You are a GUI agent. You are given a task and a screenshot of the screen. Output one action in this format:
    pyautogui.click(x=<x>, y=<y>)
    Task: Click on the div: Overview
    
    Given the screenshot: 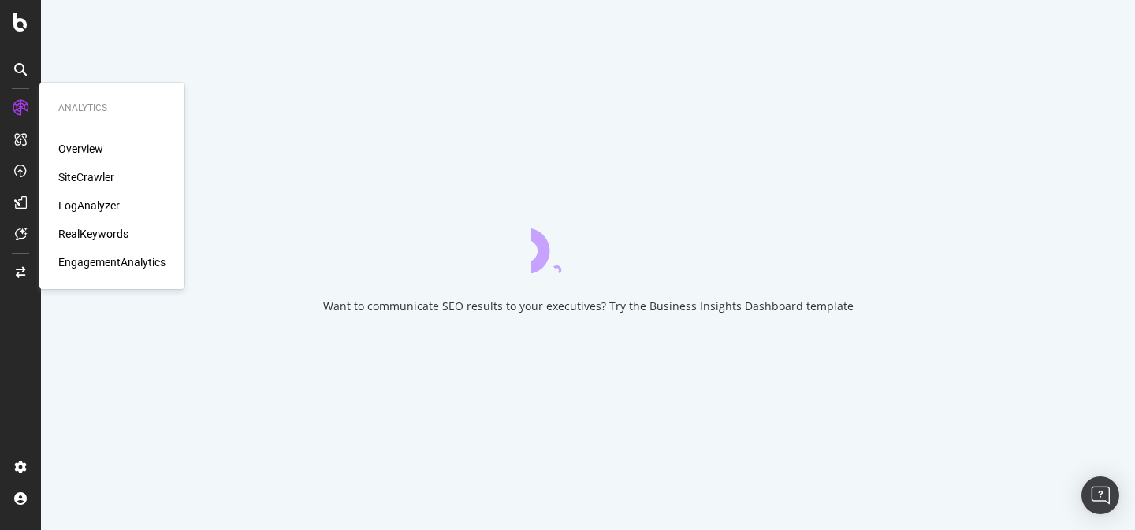 What is the action you would take?
    pyautogui.click(x=80, y=149)
    